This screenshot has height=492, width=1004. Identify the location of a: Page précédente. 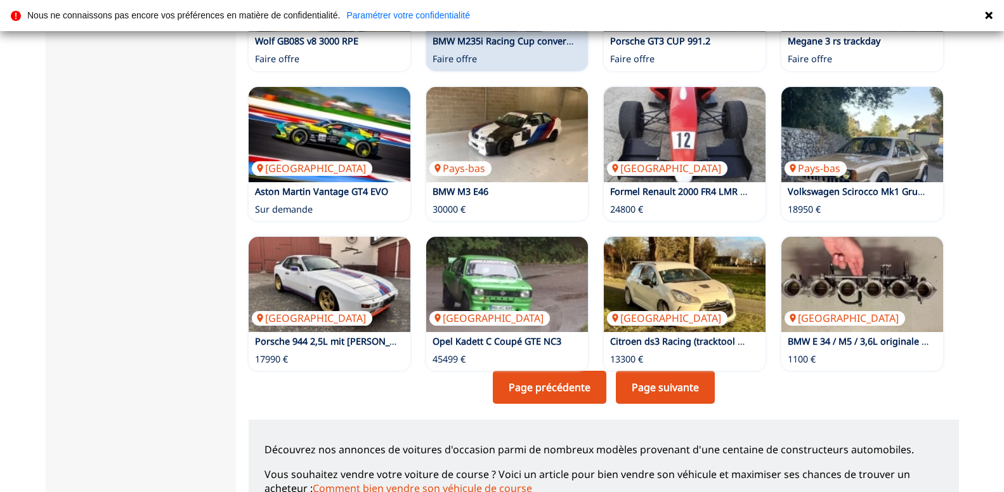
(550, 387).